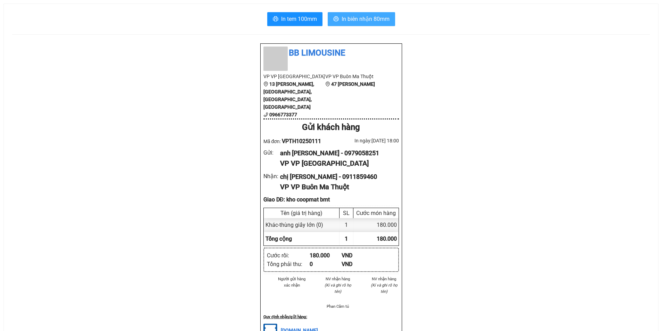  I want to click on span: Khác - thùng giấy lớn (0), so click(294, 225).